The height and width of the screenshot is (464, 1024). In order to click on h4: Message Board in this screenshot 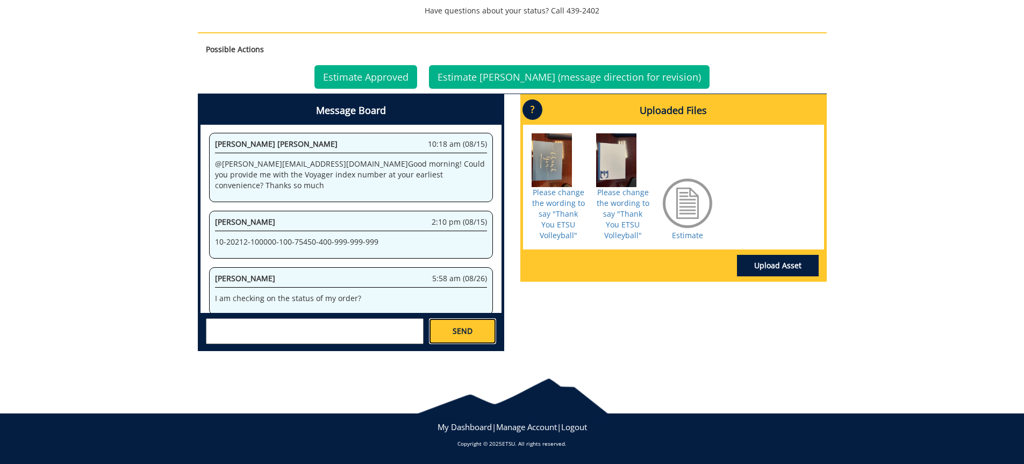, I will do `click(351, 111)`.